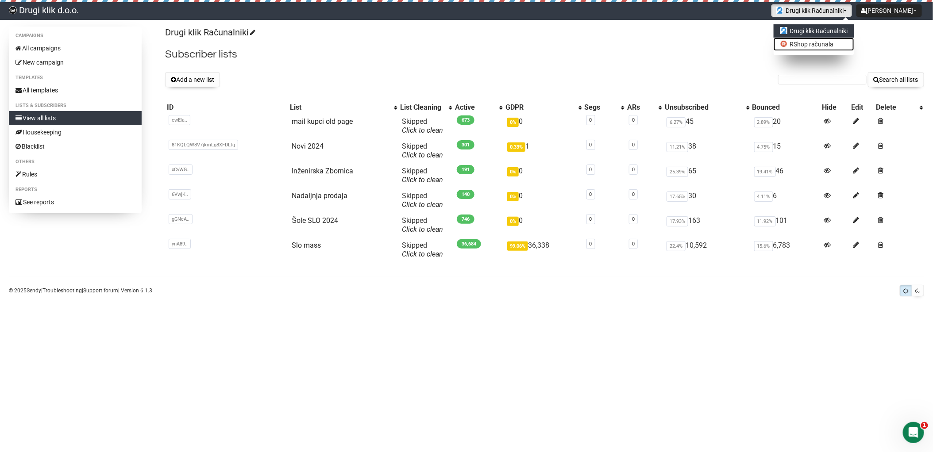 The image size is (933, 452). I want to click on a: Novi 2024, so click(308, 146).